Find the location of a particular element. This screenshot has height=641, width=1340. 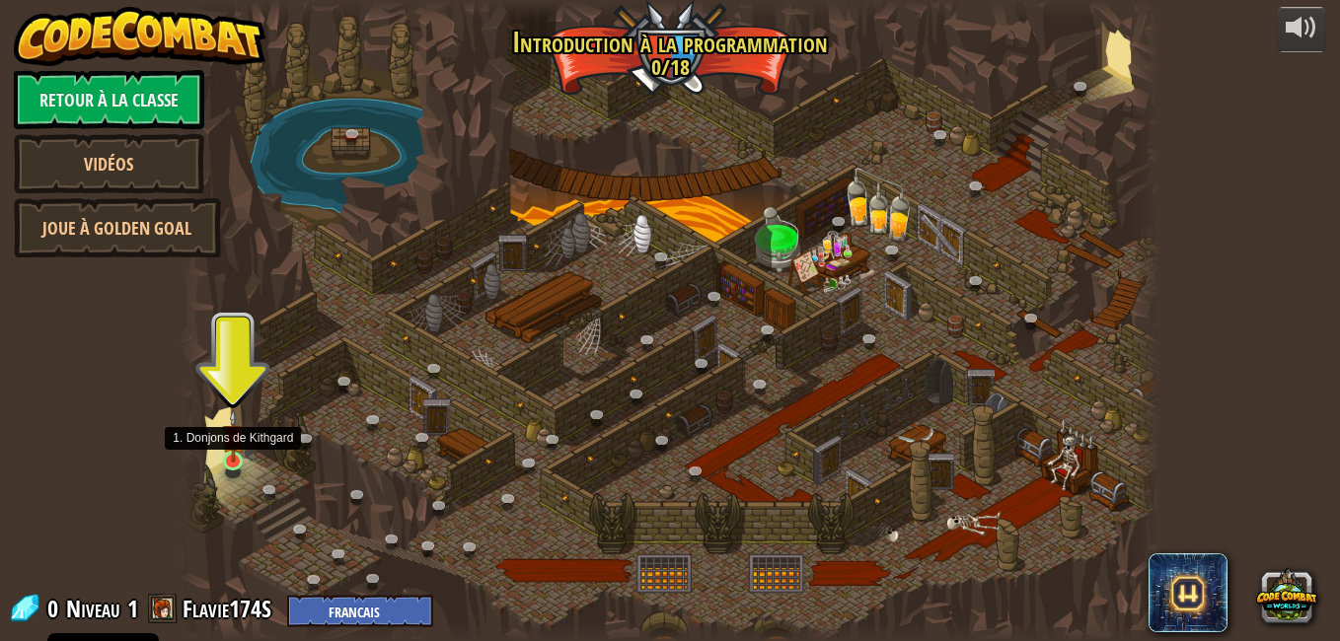

img: level-banner-unstarted.png is located at coordinates (234, 436).